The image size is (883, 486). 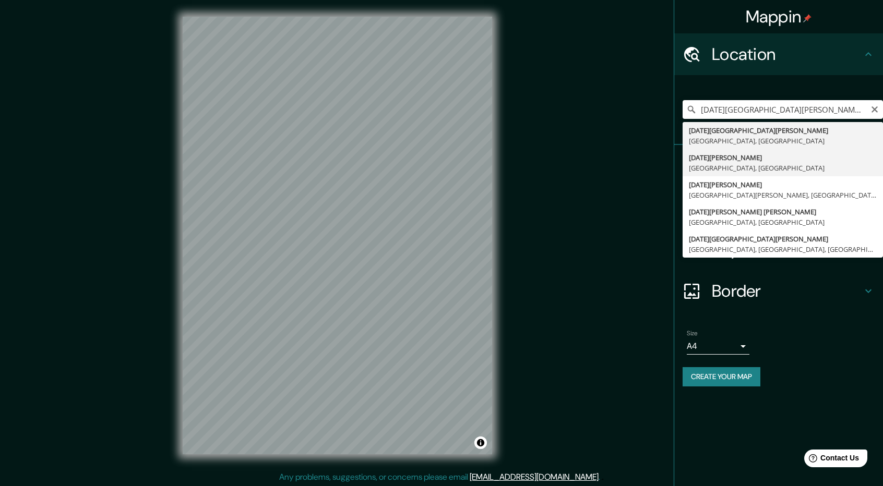 What do you see at coordinates (787, 291) in the screenshot?
I see `h4: Border` at bounding box center [787, 291].